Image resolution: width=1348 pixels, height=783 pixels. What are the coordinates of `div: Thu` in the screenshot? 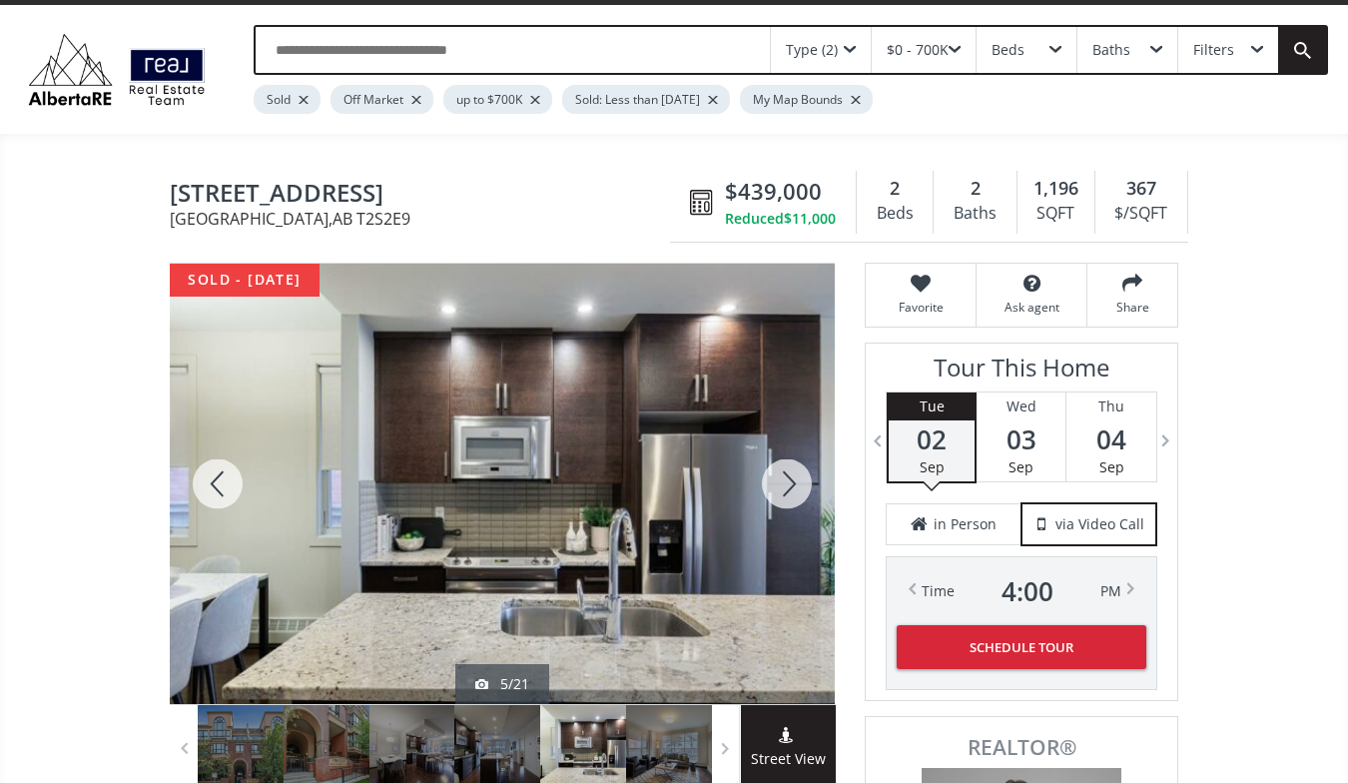 It's located at (1112, 407).